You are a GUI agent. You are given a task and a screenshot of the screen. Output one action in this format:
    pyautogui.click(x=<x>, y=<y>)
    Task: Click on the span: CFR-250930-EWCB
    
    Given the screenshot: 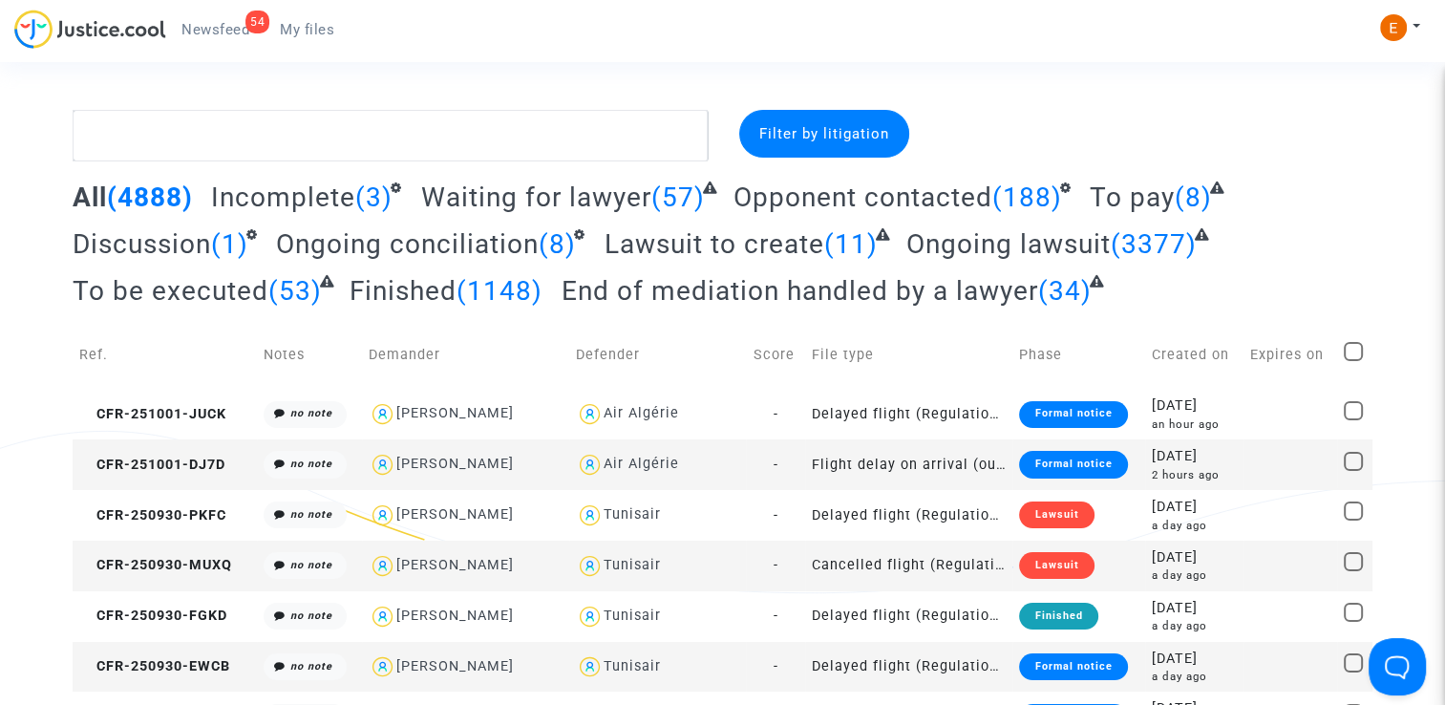 What is the action you would take?
    pyautogui.click(x=155, y=666)
    